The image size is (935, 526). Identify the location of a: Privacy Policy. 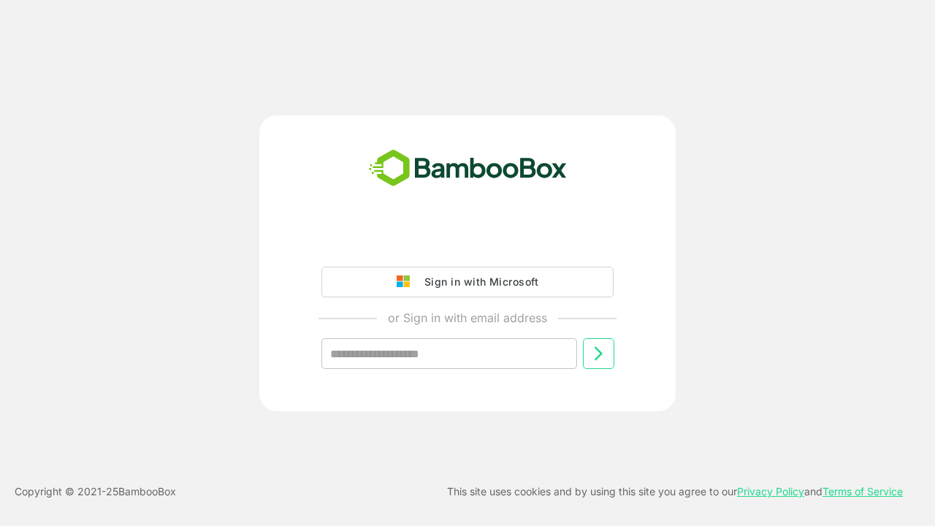
(771, 491).